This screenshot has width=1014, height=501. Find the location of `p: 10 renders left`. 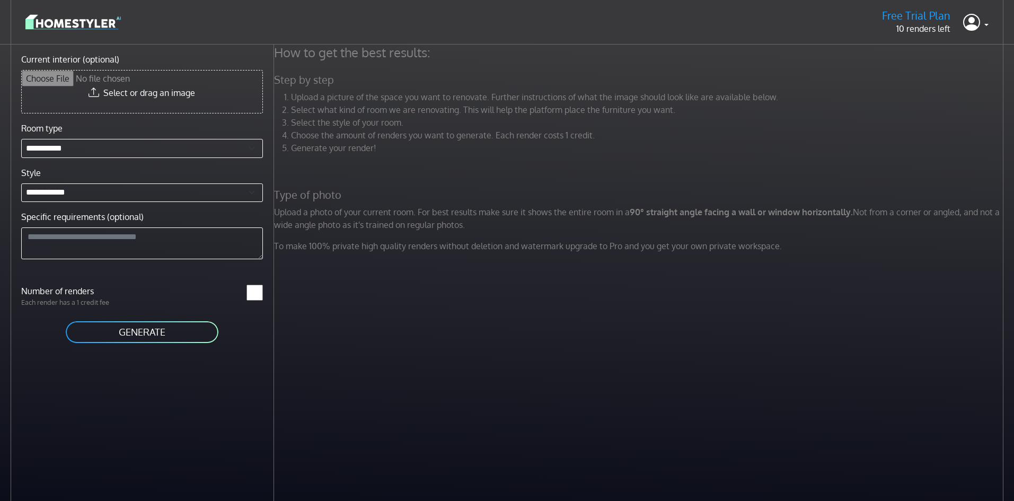

p: 10 renders left is located at coordinates (916, 29).